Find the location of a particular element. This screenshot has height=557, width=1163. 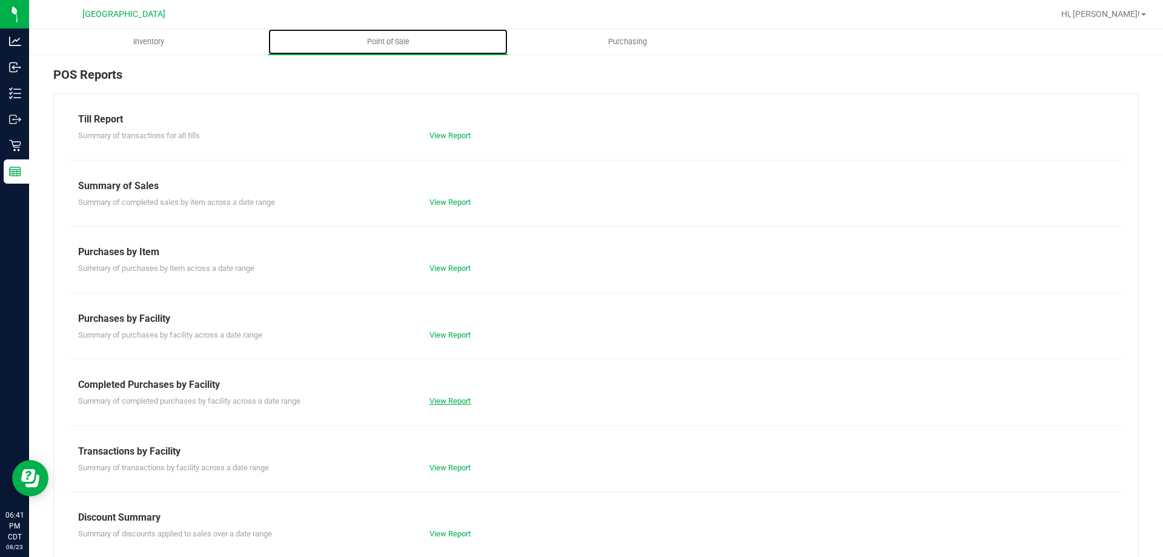

span: Purchasing is located at coordinates (628, 42).